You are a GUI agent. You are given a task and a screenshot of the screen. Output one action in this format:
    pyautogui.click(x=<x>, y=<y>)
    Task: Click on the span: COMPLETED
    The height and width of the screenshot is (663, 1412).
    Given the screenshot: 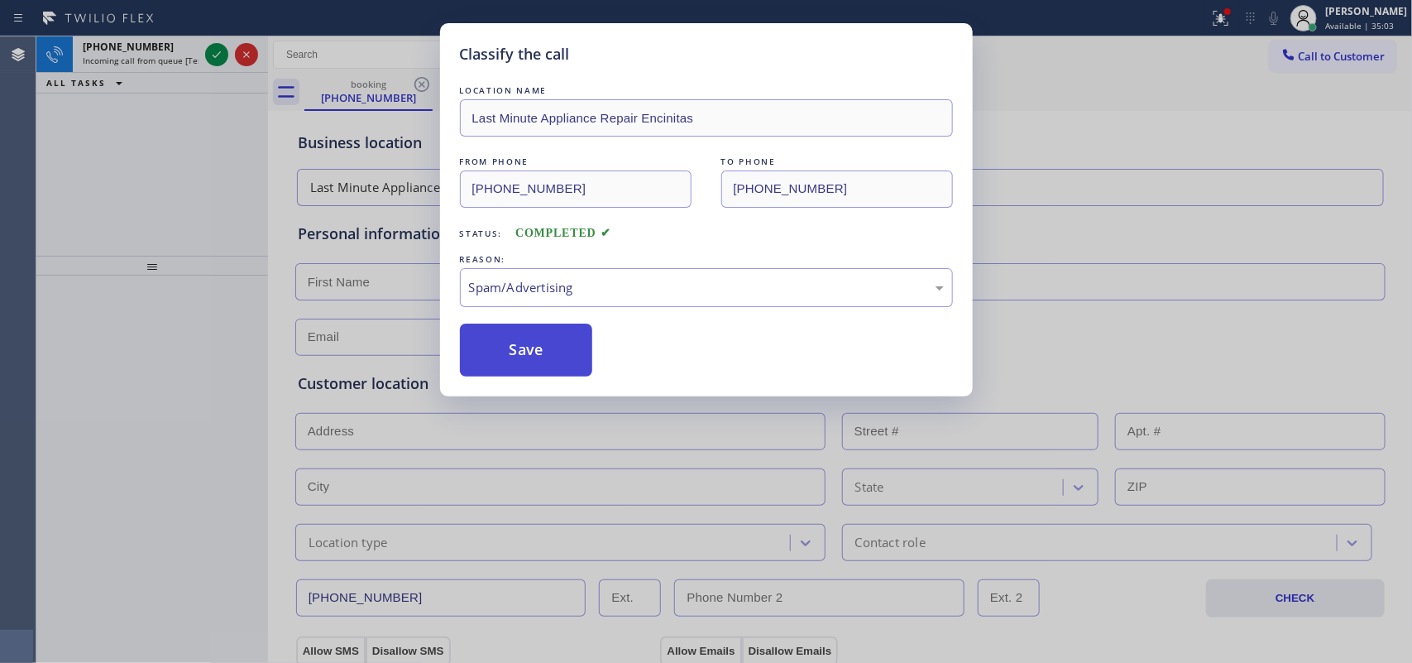 What is the action you would take?
    pyautogui.click(x=563, y=232)
    